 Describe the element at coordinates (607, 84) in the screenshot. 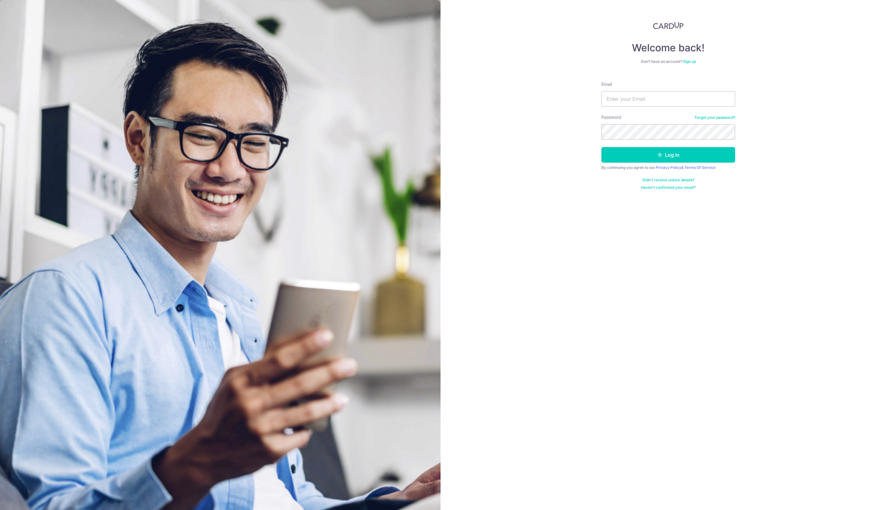

I see `label: Email` at that location.